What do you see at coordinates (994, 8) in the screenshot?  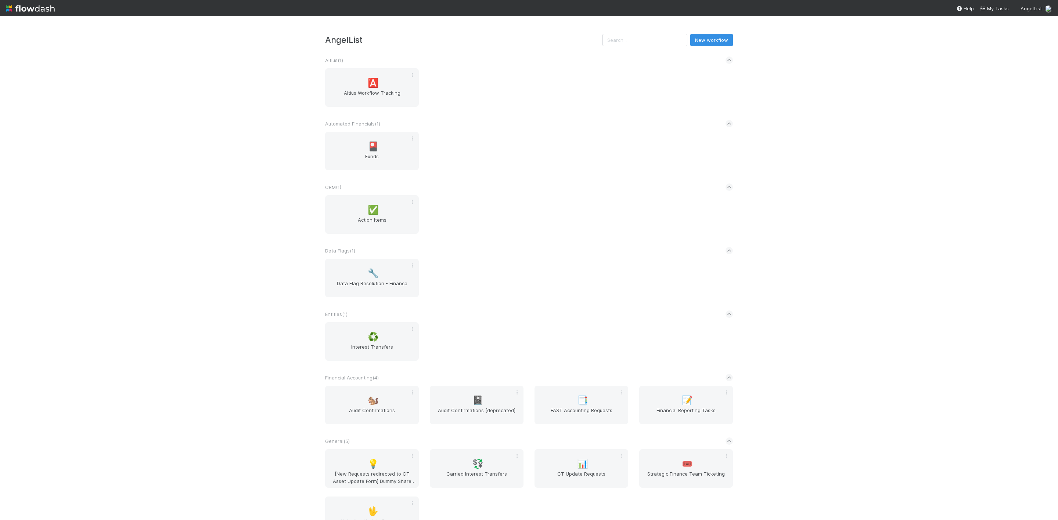 I see `a: My Tasks` at bounding box center [994, 8].